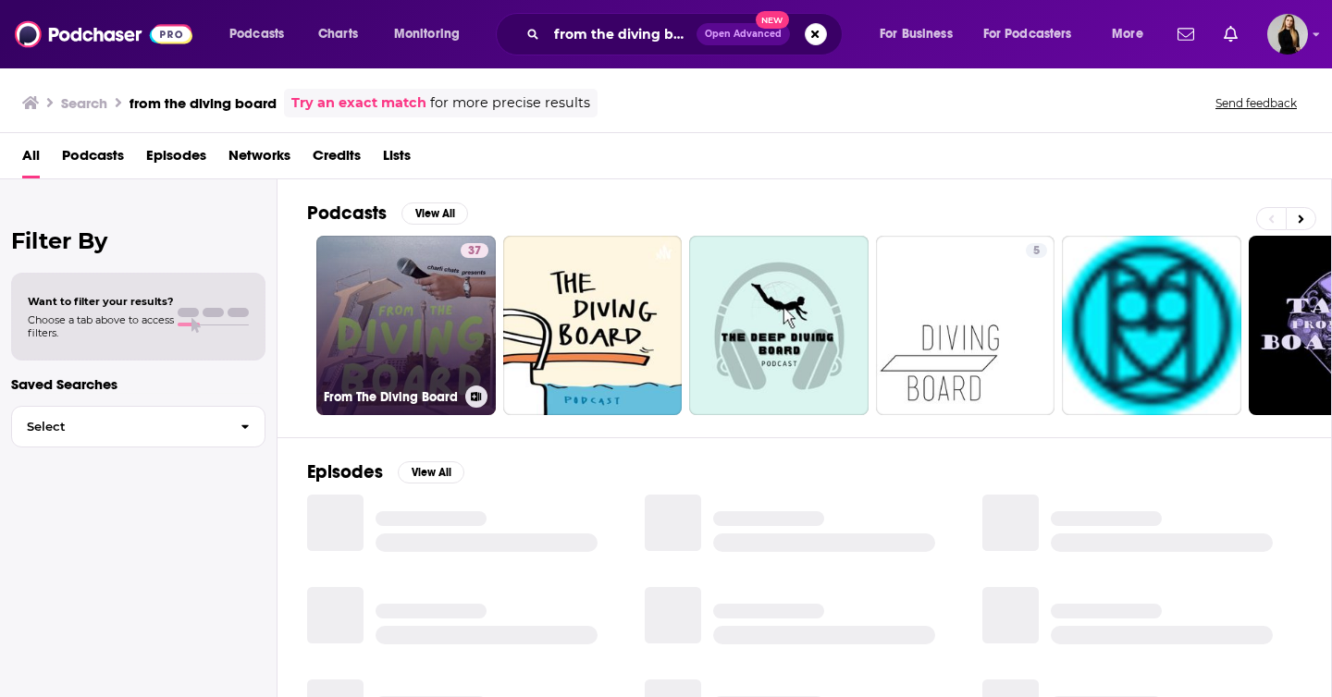 Image resolution: width=1332 pixels, height=697 pixels. I want to click on h2: Filter By, so click(138, 240).